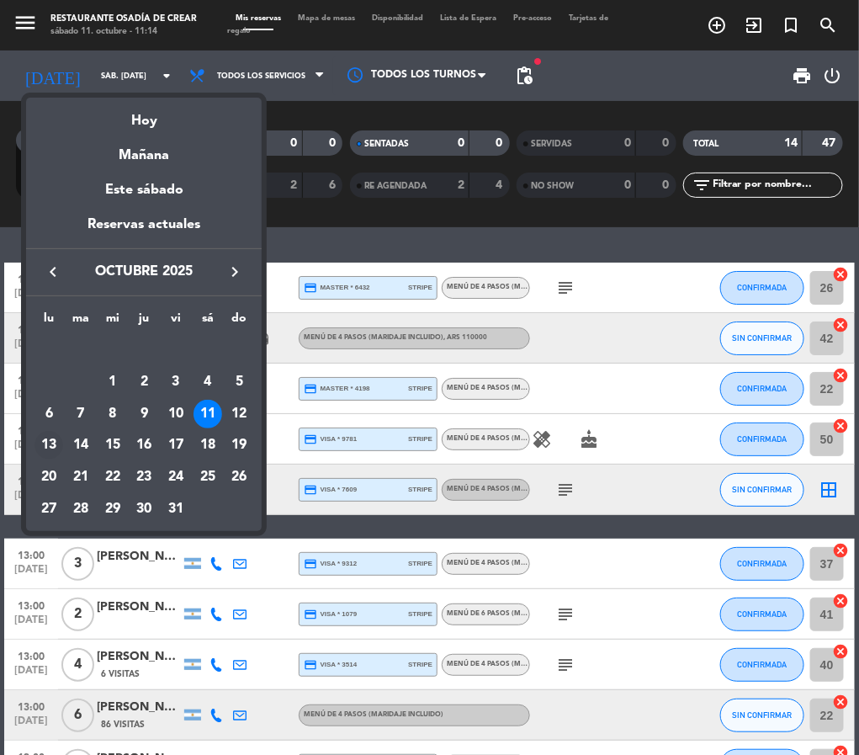  Describe the element at coordinates (145, 322) in the screenshot. I see `th: jueves` at that location.